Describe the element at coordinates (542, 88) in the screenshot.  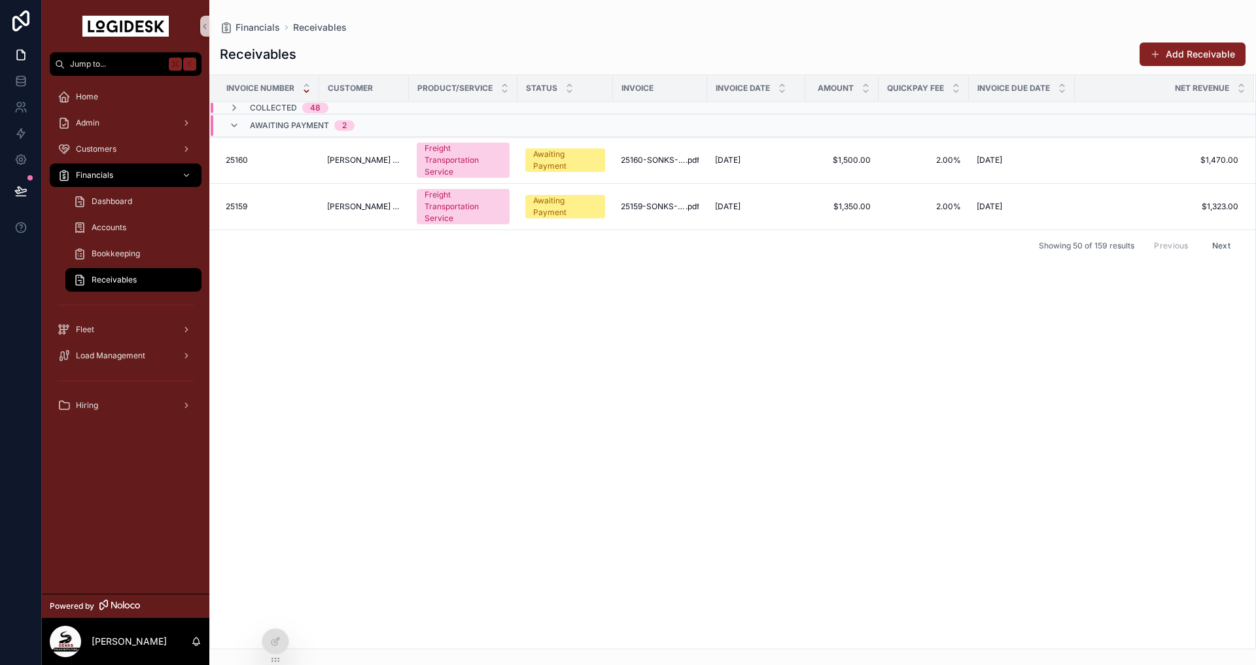
I see `span: Status` at that location.